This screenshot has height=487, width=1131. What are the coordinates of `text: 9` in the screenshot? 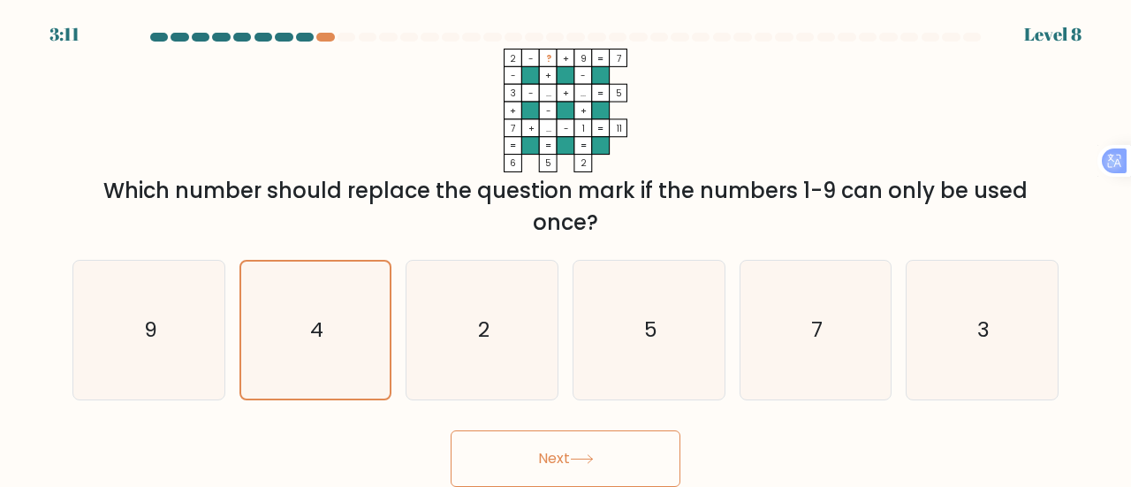 It's located at (149, 329).